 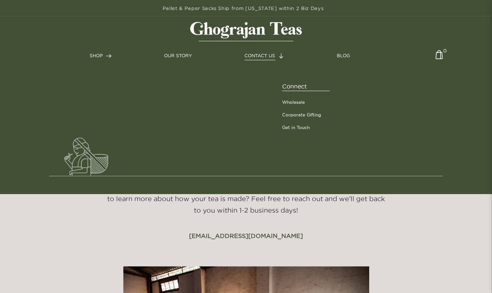 What do you see at coordinates (343, 56) in the screenshot?
I see `a: BLOG` at bounding box center [343, 56].